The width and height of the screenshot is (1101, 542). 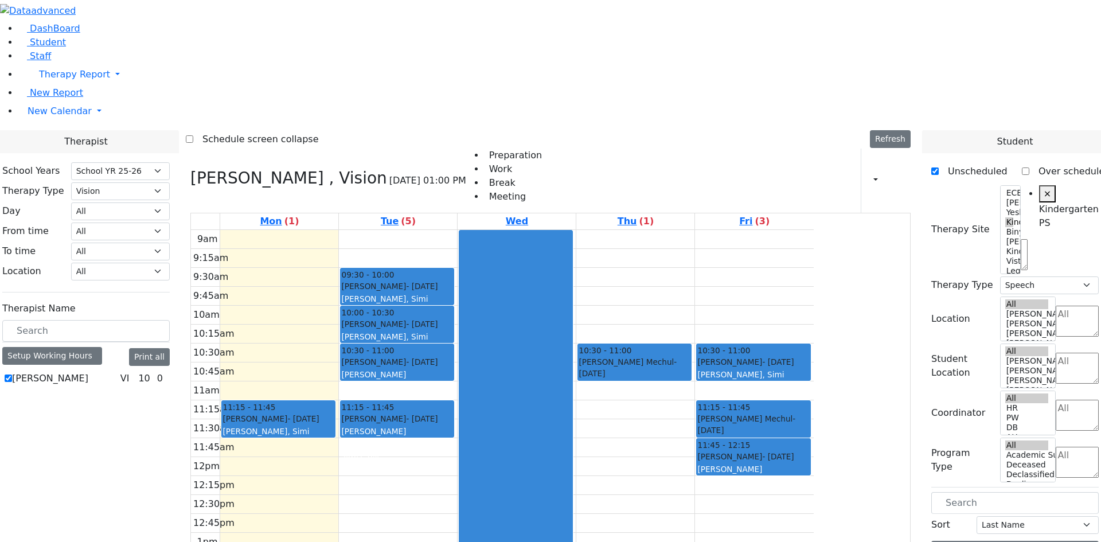 I want to click on label: Program Type, so click(x=962, y=460).